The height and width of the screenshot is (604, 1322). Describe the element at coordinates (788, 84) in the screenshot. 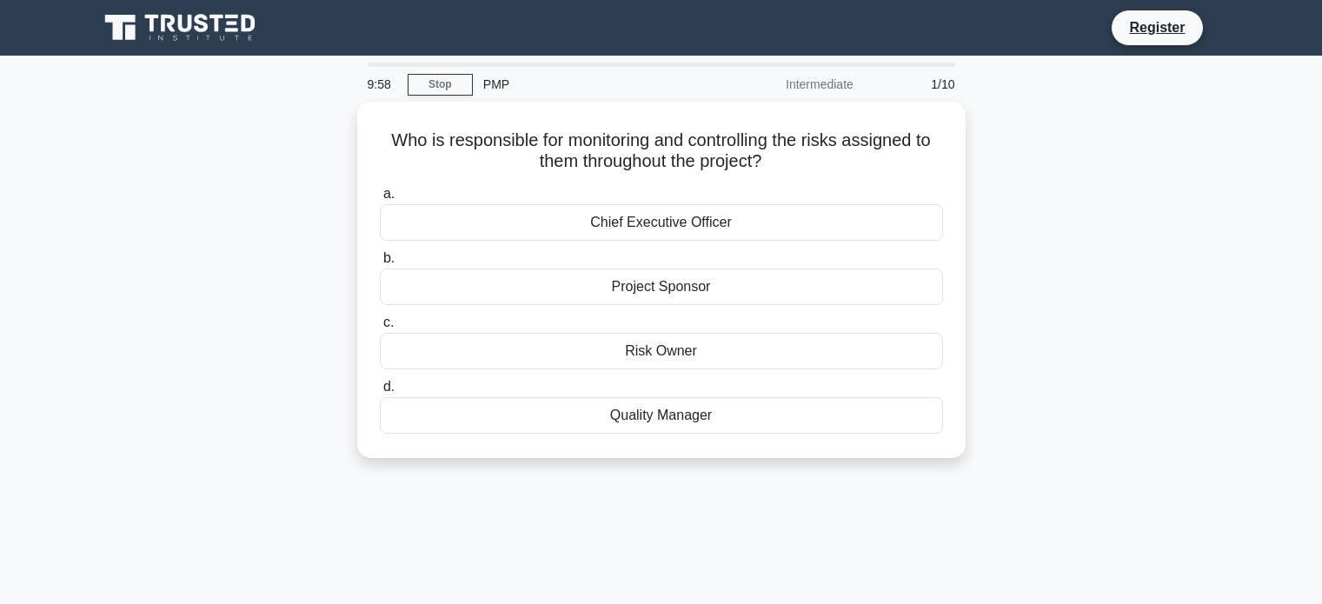

I see `div: Intermediate` at that location.